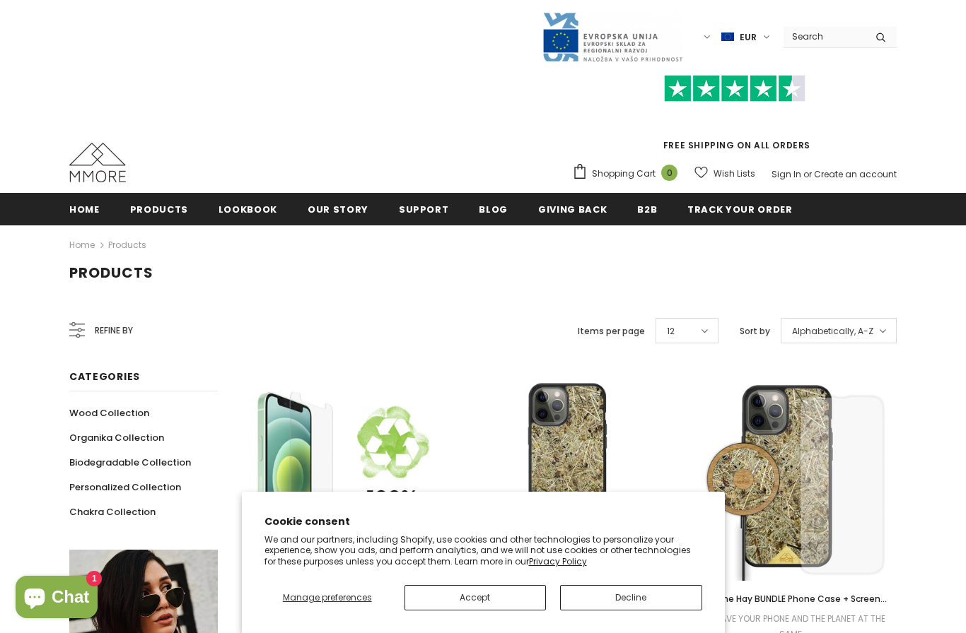  I want to click on span: Manage preferences, so click(327, 597).